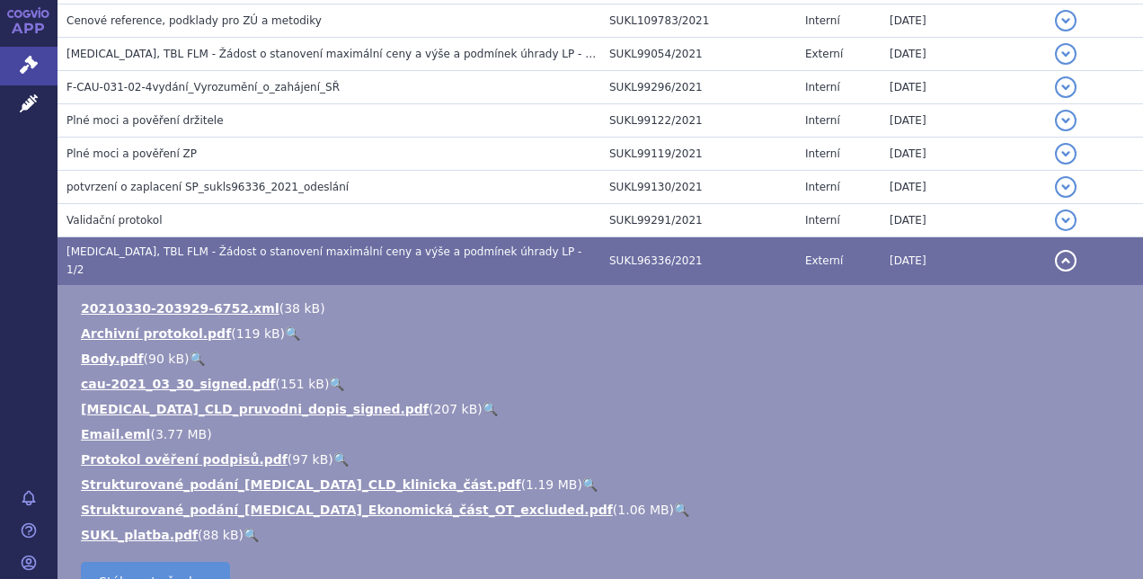  I want to click on span: 3.77 MB, so click(181, 434).